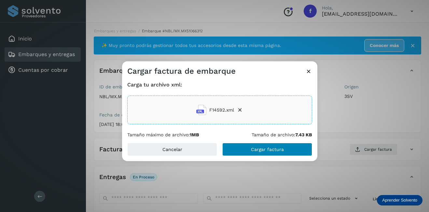  I want to click on b: 1MB, so click(194, 134).